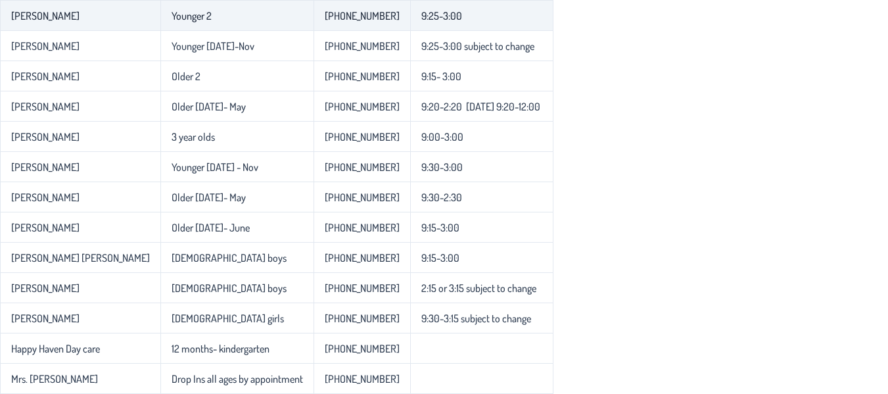 The height and width of the screenshot is (394, 888). What do you see at coordinates (442, 137) in the screenshot?
I see `p-celleditor: 9:00-3:00` at bounding box center [442, 137].